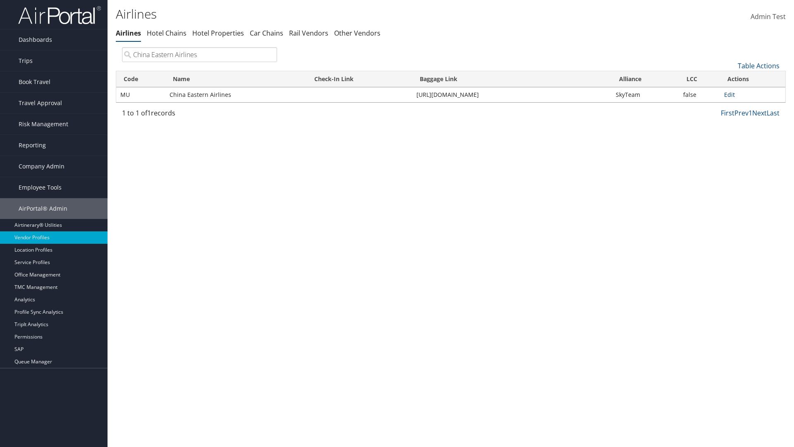  I want to click on th: Check-In Link: activate to sort column ascending, so click(360, 79).